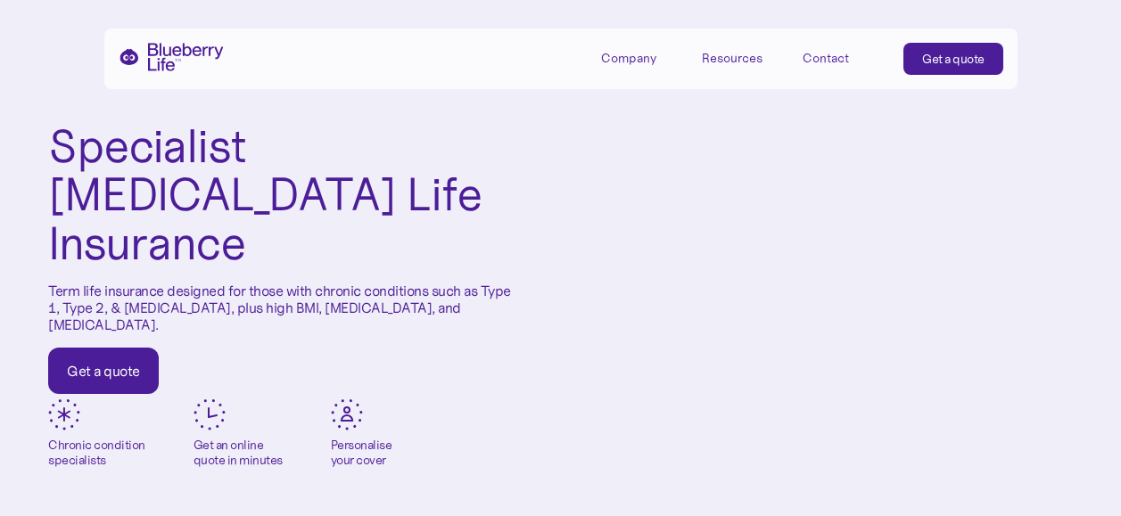 The height and width of the screenshot is (516, 1121). Describe the element at coordinates (280, 308) in the screenshot. I see `p: Term life insurance designed for those with chronic conditions such as Type 1, Type 2, & [MEDICAL...` at that location.